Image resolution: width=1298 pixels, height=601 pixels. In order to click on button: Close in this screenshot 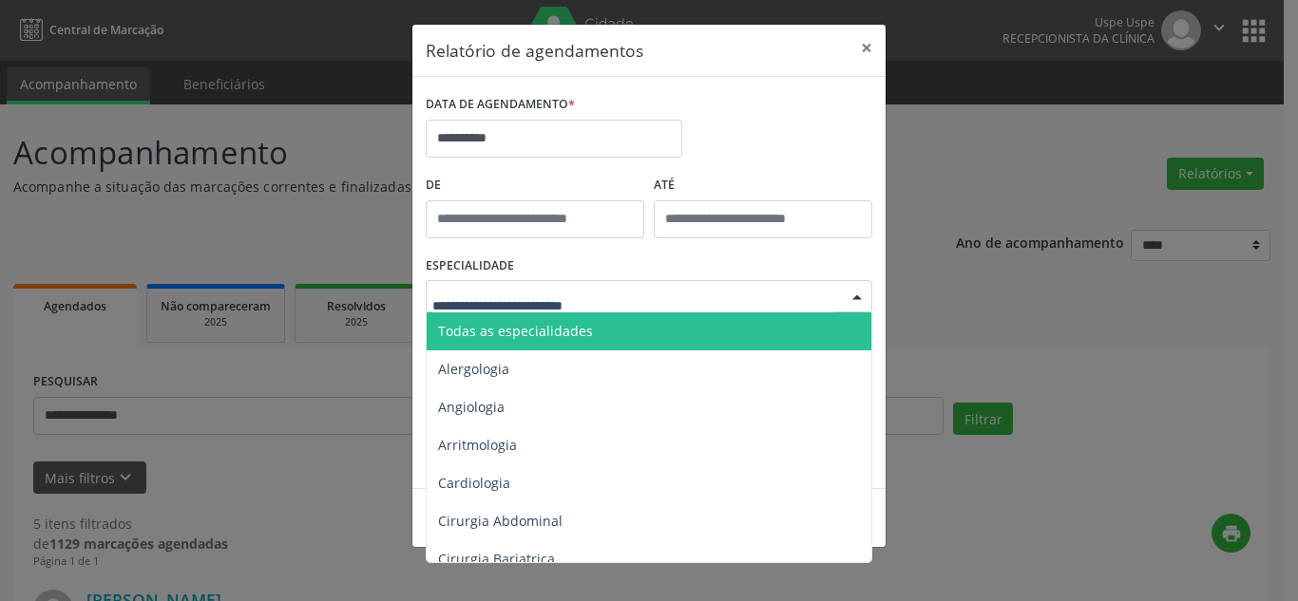, I will do `click(867, 48)`.